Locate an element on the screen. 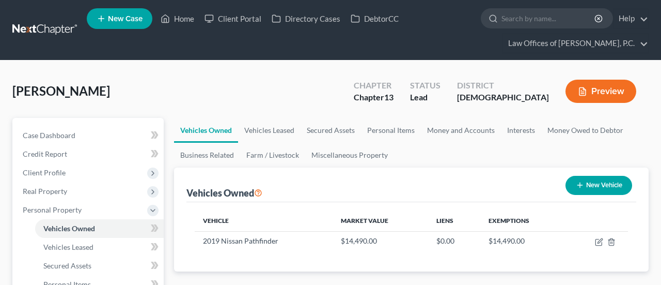  div: District is located at coordinates (503, 85).